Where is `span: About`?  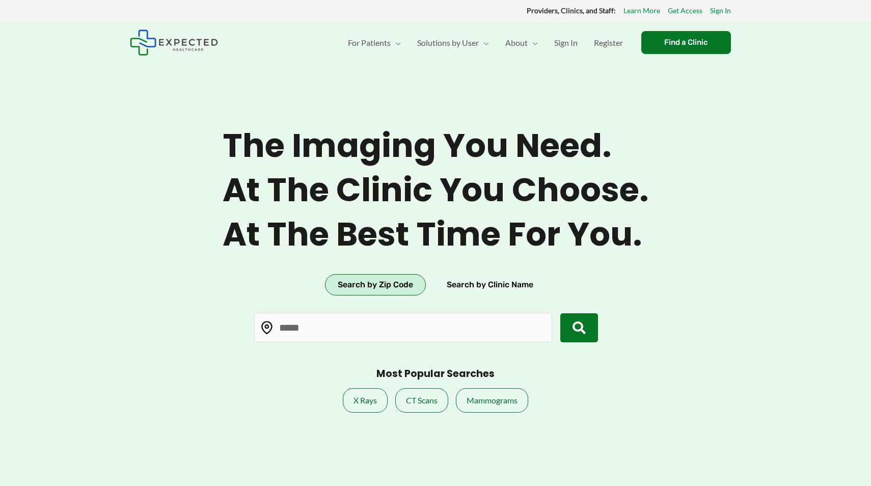
span: About is located at coordinates (516, 43).